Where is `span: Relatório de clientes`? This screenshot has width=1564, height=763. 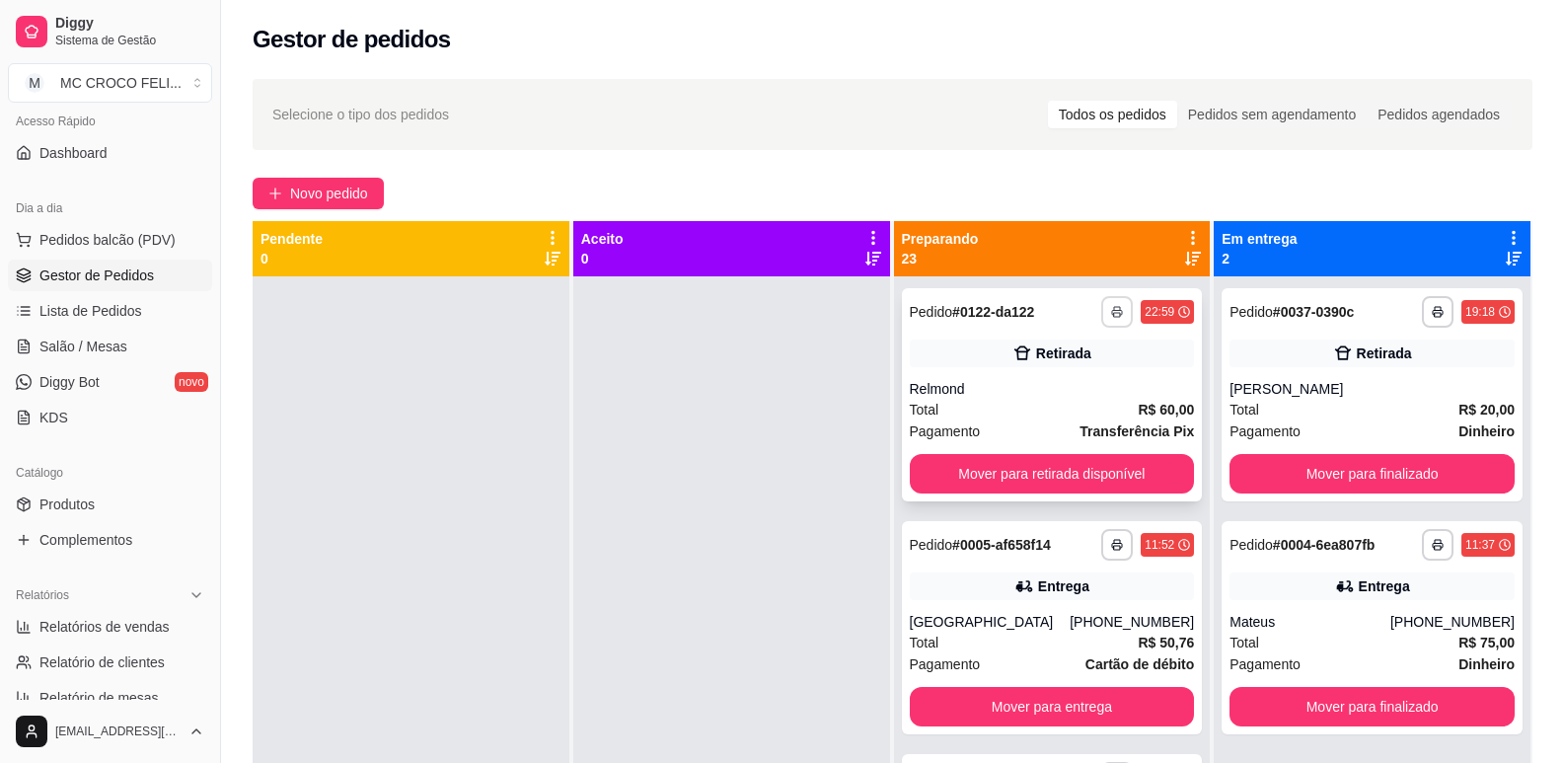 span: Relatório de clientes is located at coordinates (102, 662).